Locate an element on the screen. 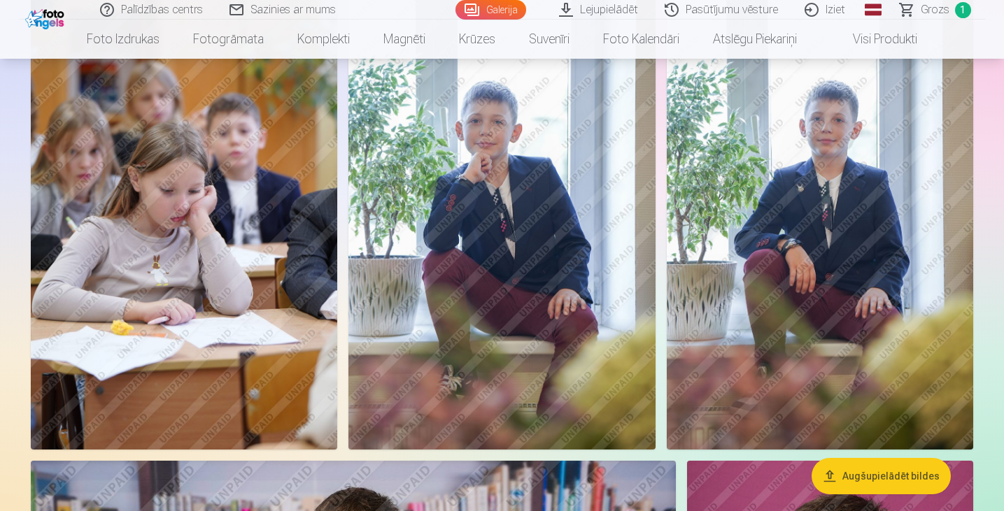 The height and width of the screenshot is (511, 1004). img: /fa1 is located at coordinates (46, 17).